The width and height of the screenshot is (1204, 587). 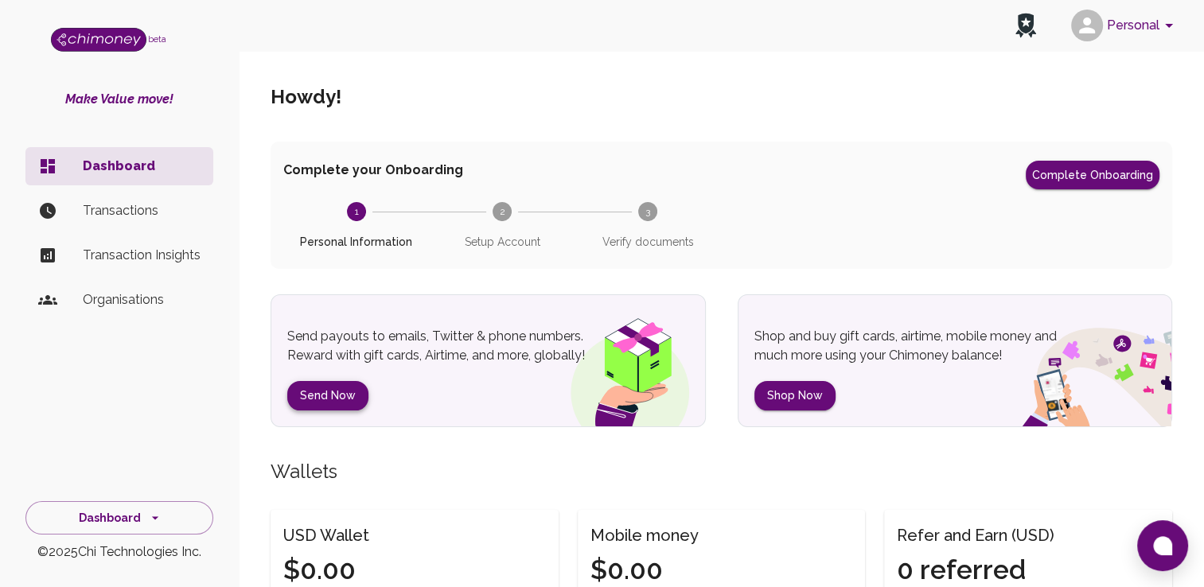 I want to click on button: Complete Onboarding, so click(x=1092, y=175).